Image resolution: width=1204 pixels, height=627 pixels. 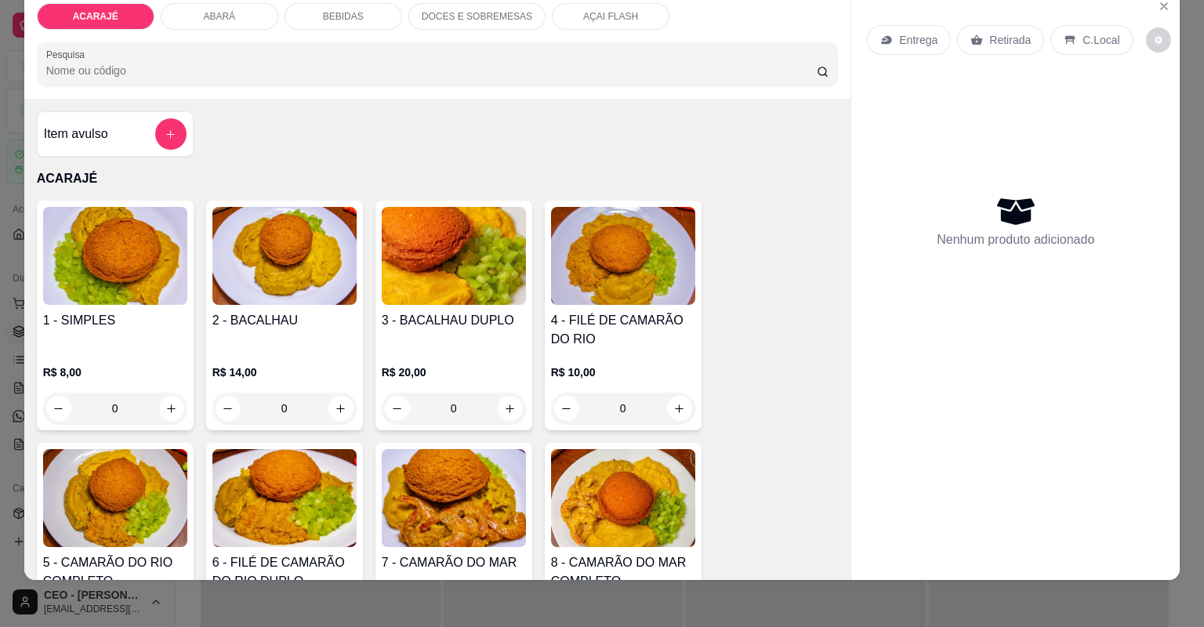 What do you see at coordinates (115, 372) in the screenshot?
I see `p: R$ 8,00` at bounding box center [115, 372].